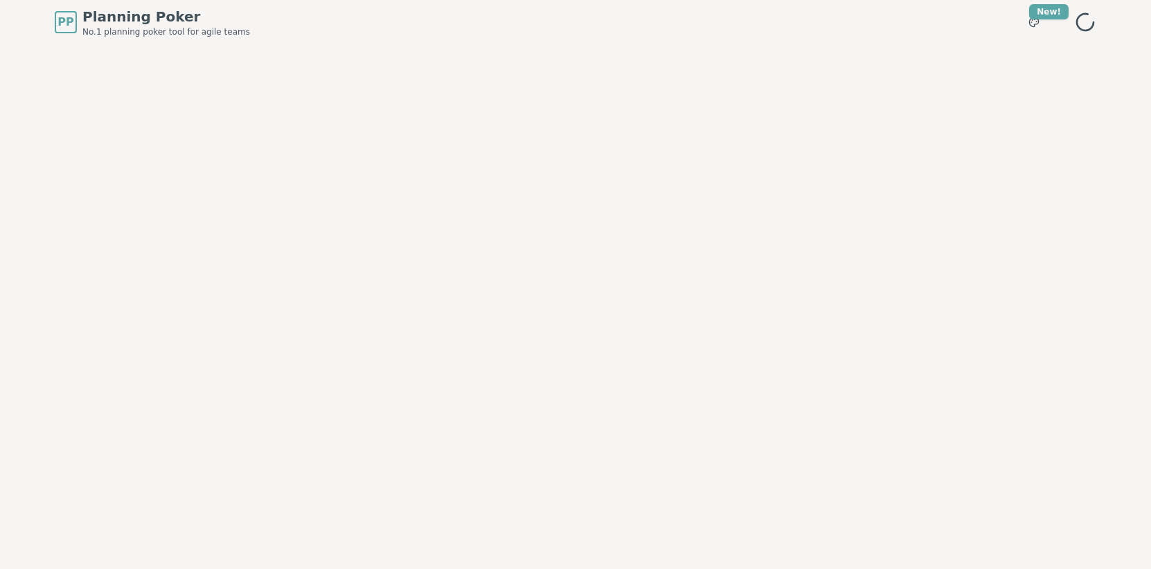 This screenshot has height=569, width=1151. What do you see at coordinates (166, 17) in the screenshot?
I see `span: Planning Poker` at bounding box center [166, 17].